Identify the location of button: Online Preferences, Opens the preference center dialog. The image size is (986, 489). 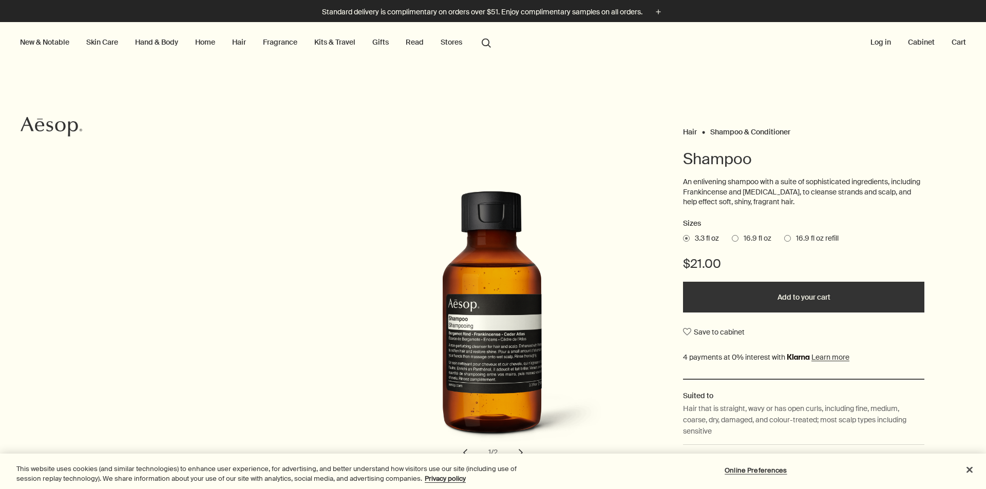
(755, 471).